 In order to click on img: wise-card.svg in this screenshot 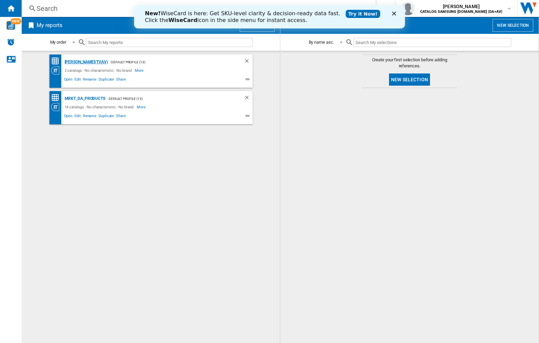, I will do `click(11, 25)`.